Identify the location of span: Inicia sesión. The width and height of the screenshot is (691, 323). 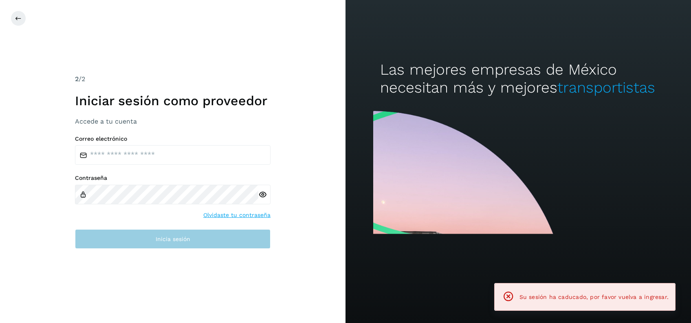
(173, 239).